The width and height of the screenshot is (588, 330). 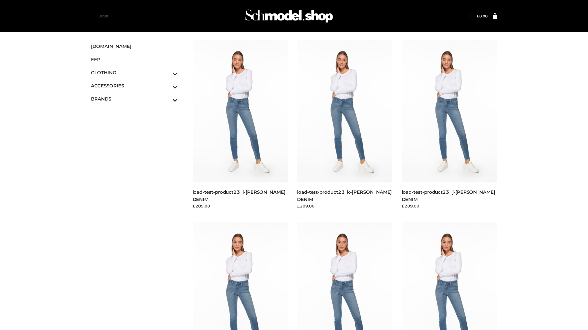 I want to click on a: £0.00, so click(x=482, y=16).